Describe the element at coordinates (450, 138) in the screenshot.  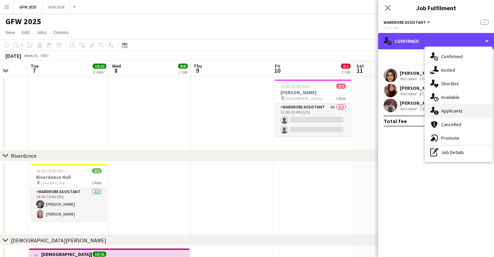
I see `span: Promote` at that location.